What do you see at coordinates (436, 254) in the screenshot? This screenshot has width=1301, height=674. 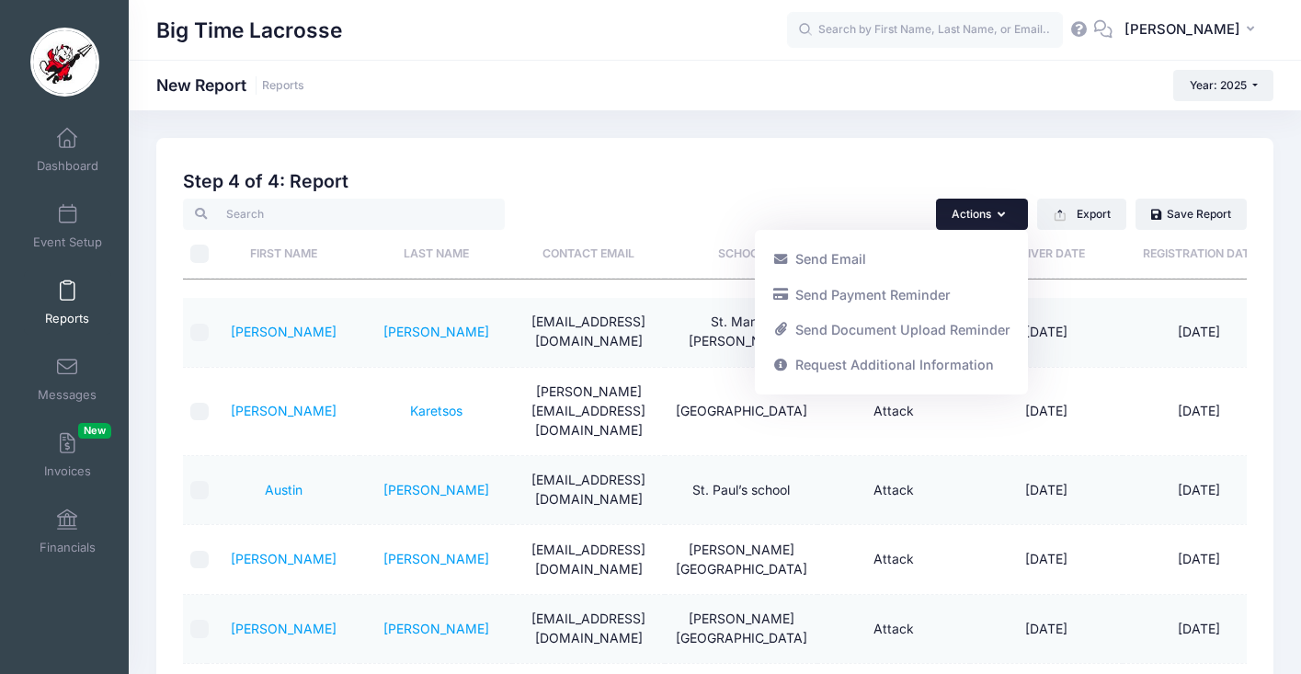 I see `th: Last Name: activate to sort column ascending` at bounding box center [436, 254].